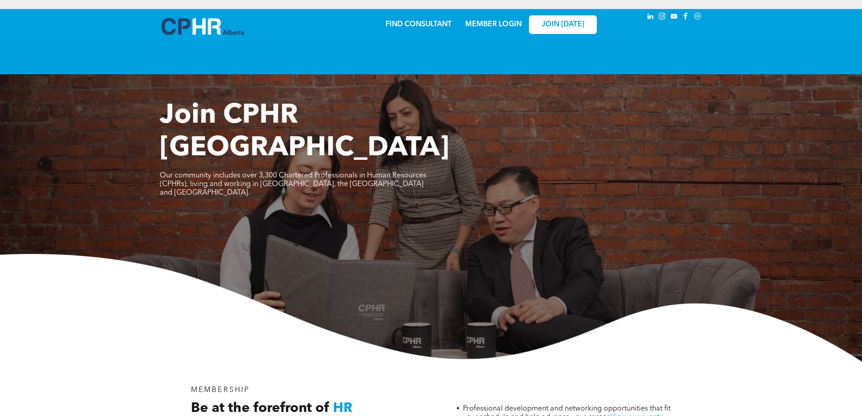  Describe the element at coordinates (674, 17) in the screenshot. I see `a: youtube` at that location.